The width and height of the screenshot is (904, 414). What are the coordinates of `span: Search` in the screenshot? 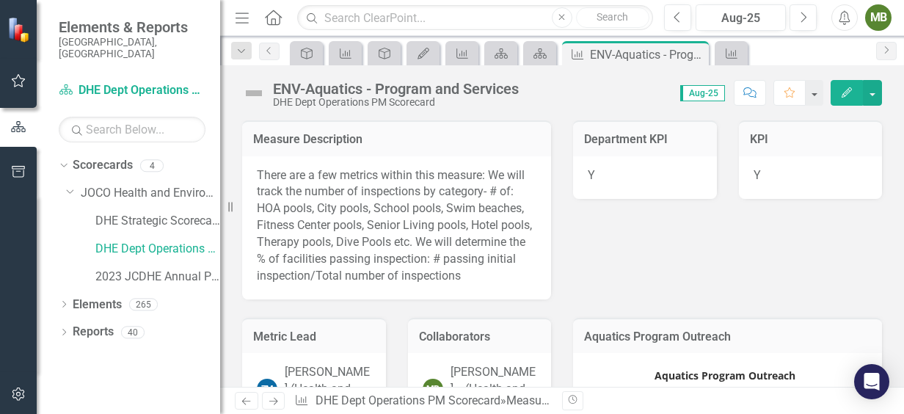 It's located at (612, 17).